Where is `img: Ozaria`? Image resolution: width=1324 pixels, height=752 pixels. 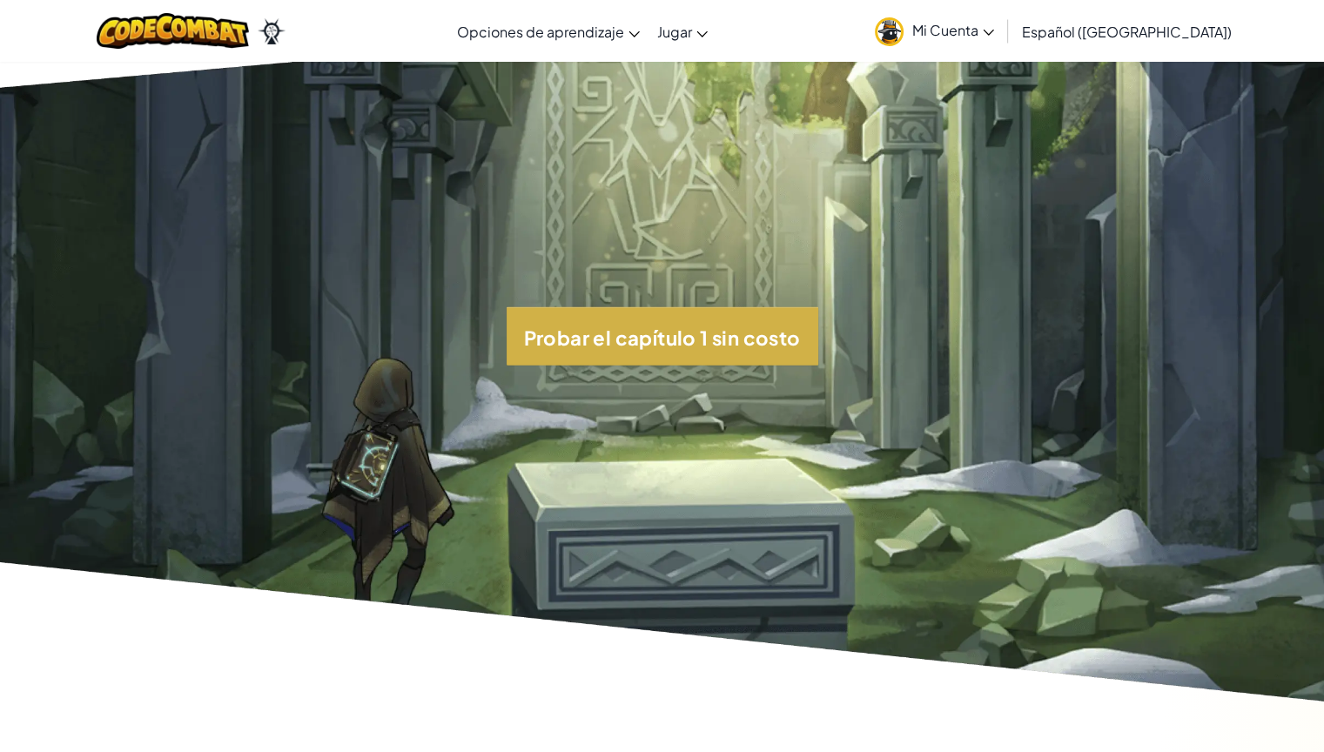 img: Ozaria is located at coordinates (272, 31).